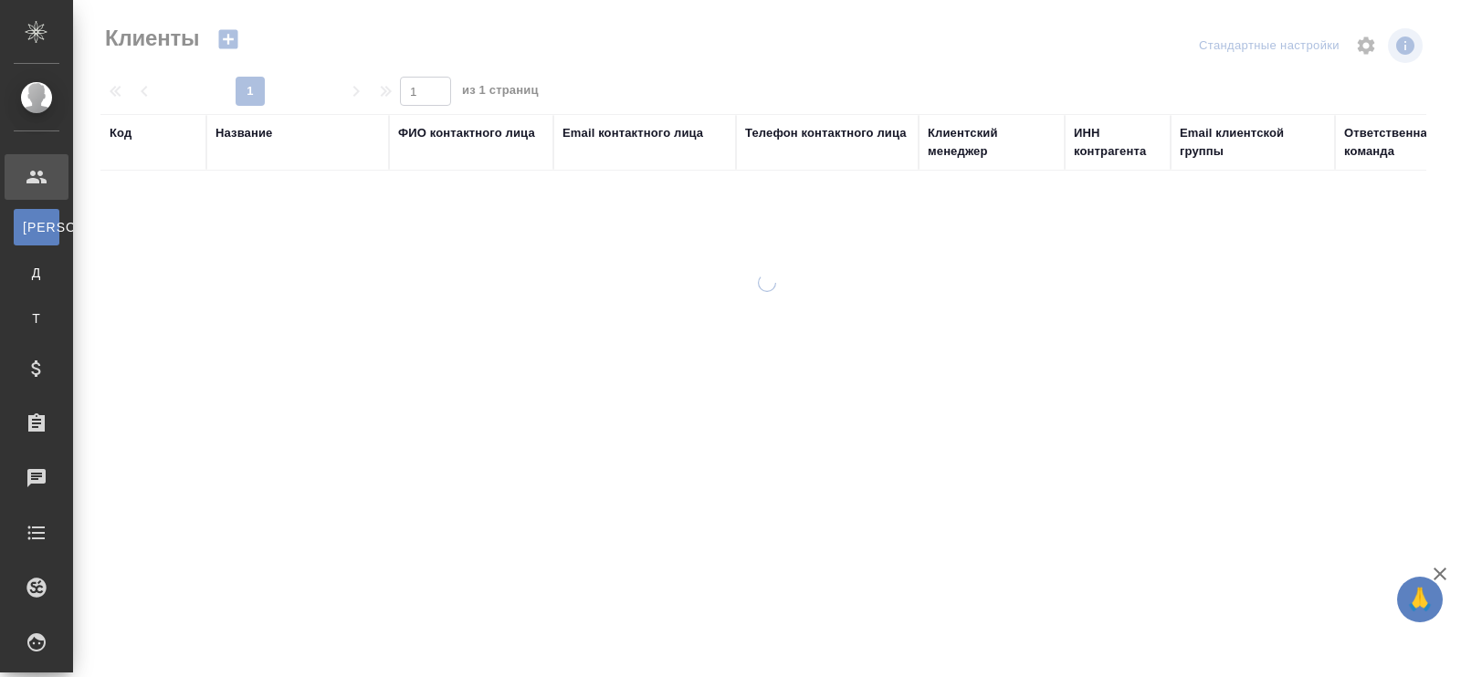  What do you see at coordinates (37, 273) in the screenshot?
I see `span: Д` at bounding box center [37, 273].